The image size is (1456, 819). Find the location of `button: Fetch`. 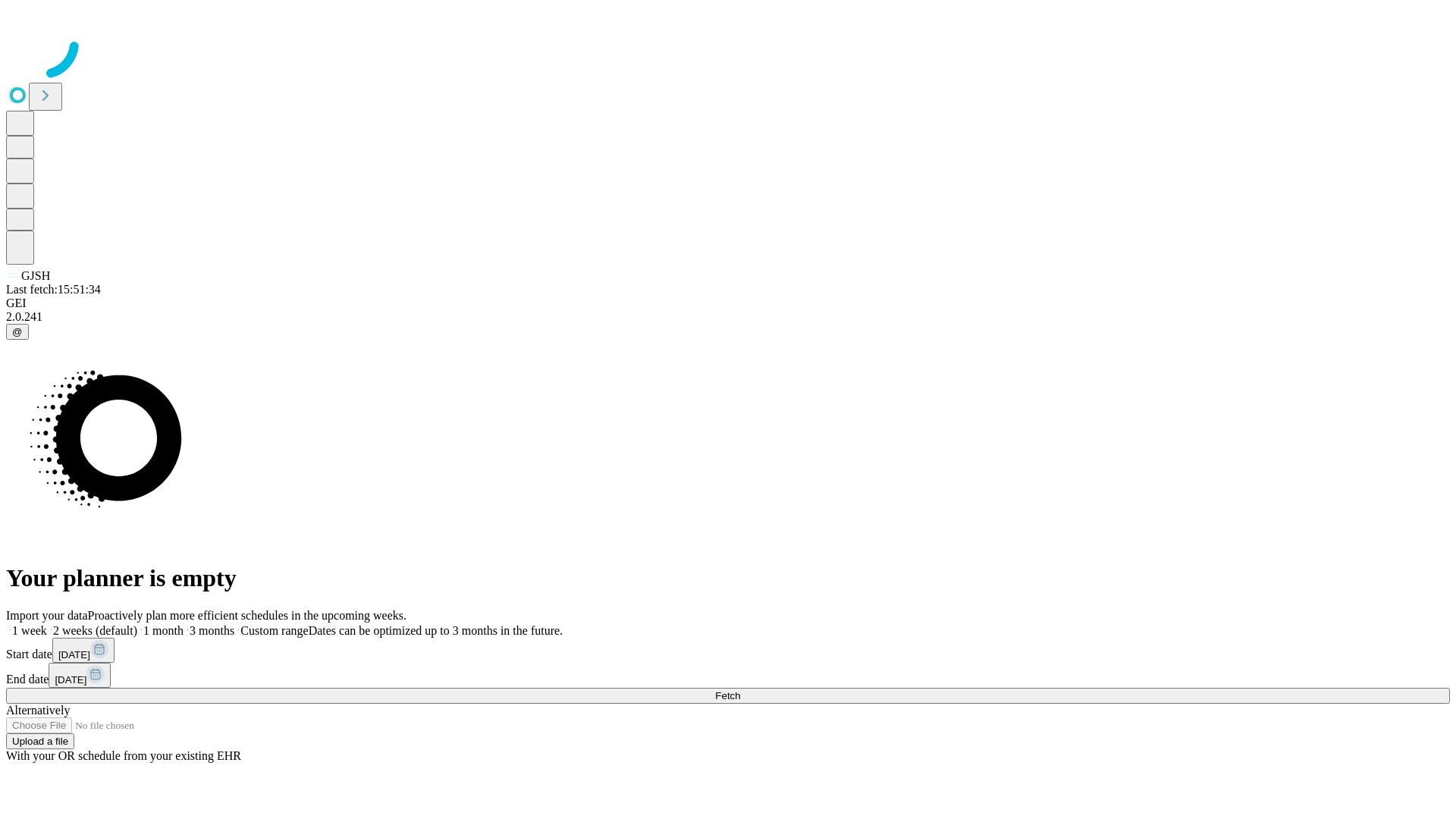

button: Fetch is located at coordinates (728, 695).